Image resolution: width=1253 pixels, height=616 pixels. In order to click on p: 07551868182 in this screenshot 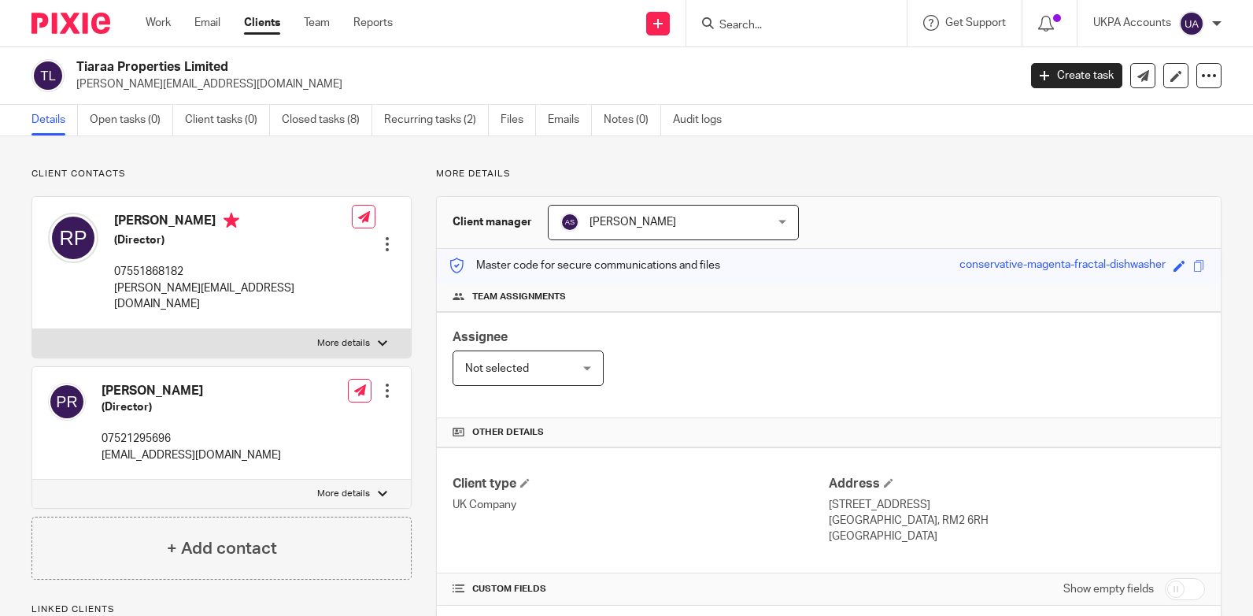, I will do `click(233, 272)`.